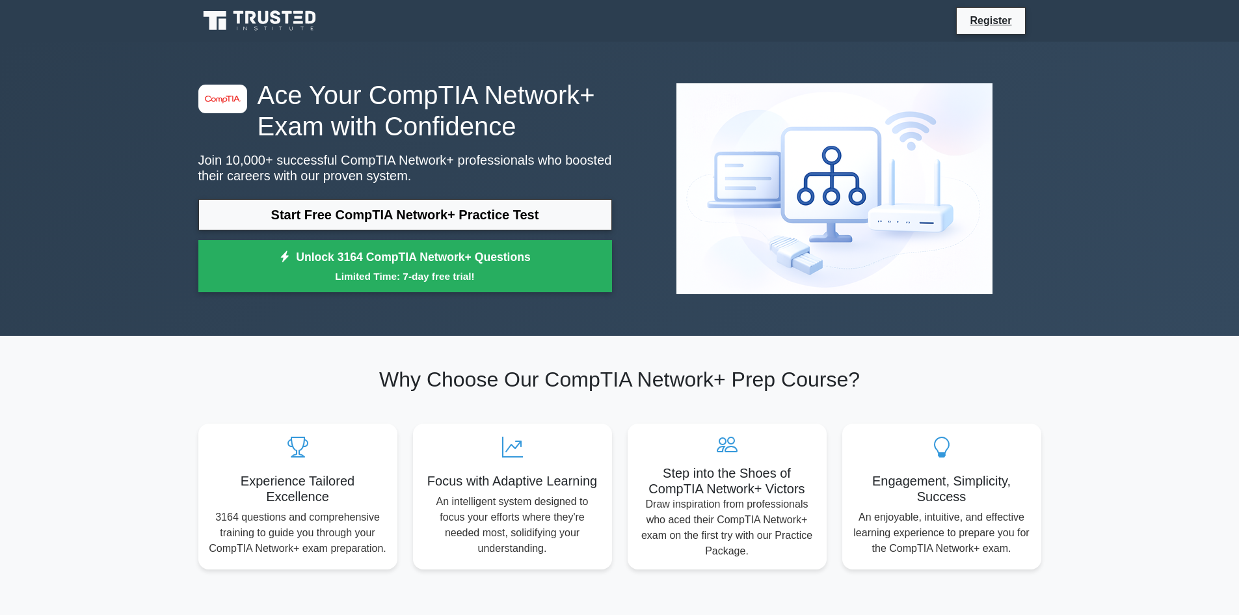 Image resolution: width=1239 pixels, height=615 pixels. I want to click on h2: Why Choose Our CompTIA Network+ Prep Course?, so click(620, 379).